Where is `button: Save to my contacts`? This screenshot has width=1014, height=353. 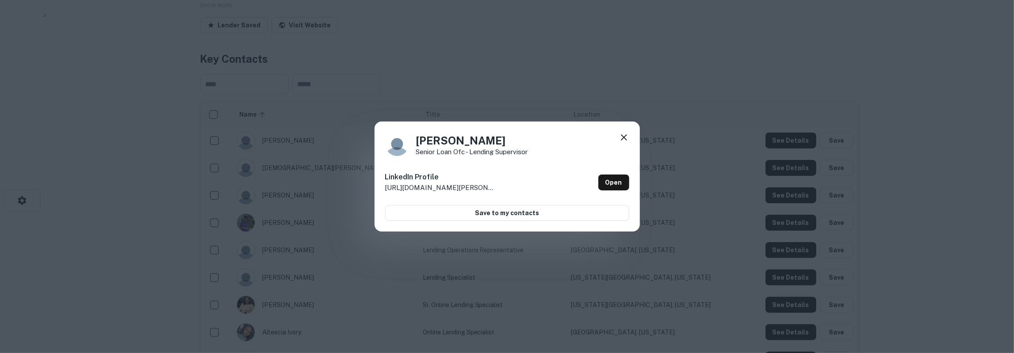
button: Save to my contacts is located at coordinates (507, 213).